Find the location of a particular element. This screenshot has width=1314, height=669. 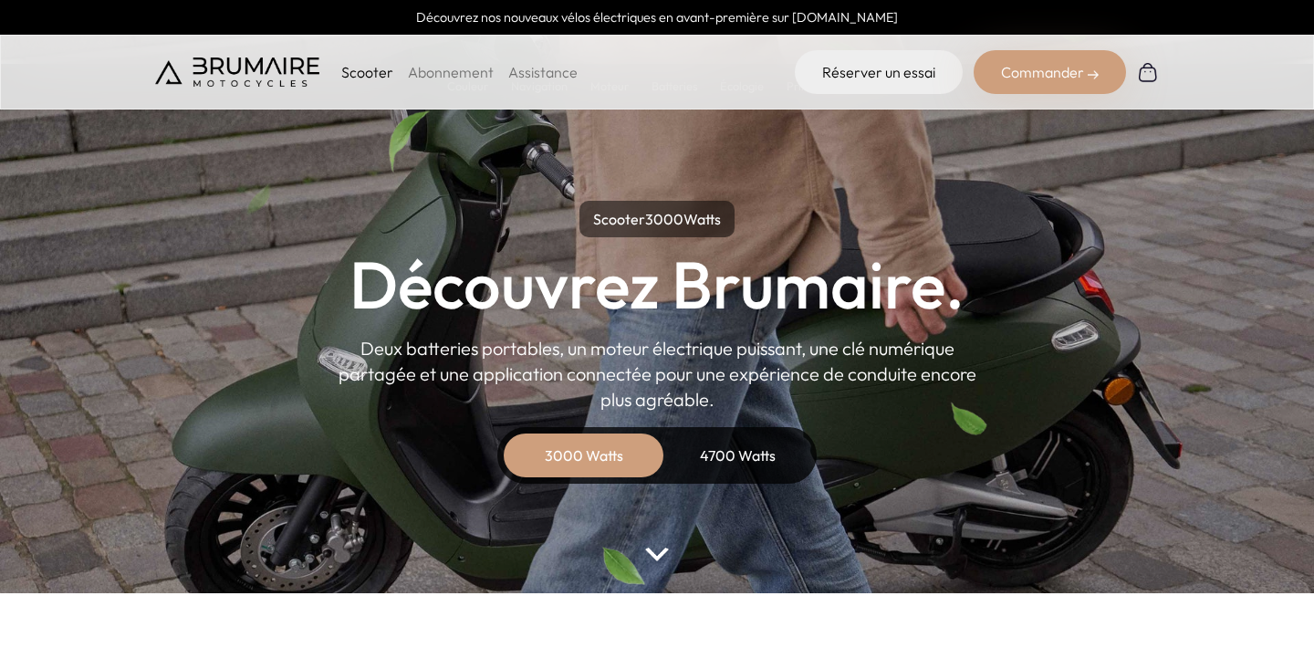

a: Réserver un essai is located at coordinates (879, 72).